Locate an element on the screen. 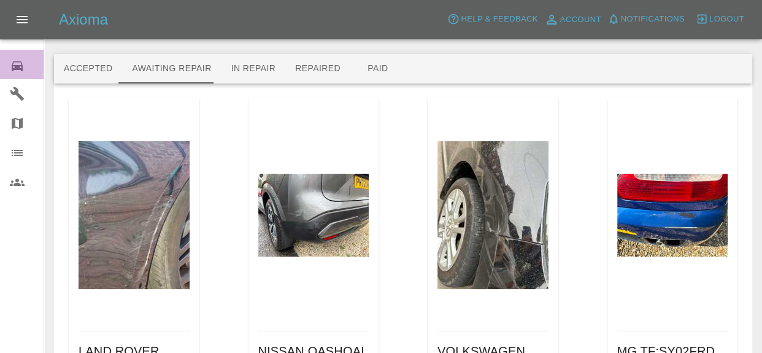 Image resolution: width=762 pixels, height=353 pixels. button: Awaiting Repair is located at coordinates (171, 69).